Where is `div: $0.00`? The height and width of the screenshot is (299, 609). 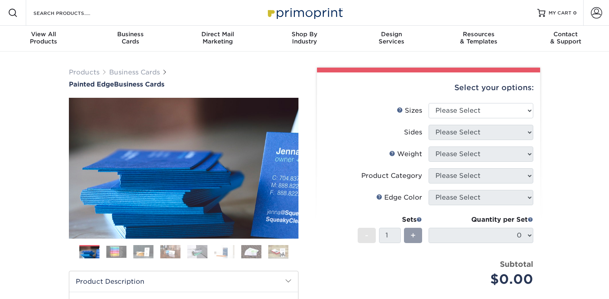
div: $0.00 is located at coordinates (484, 280).